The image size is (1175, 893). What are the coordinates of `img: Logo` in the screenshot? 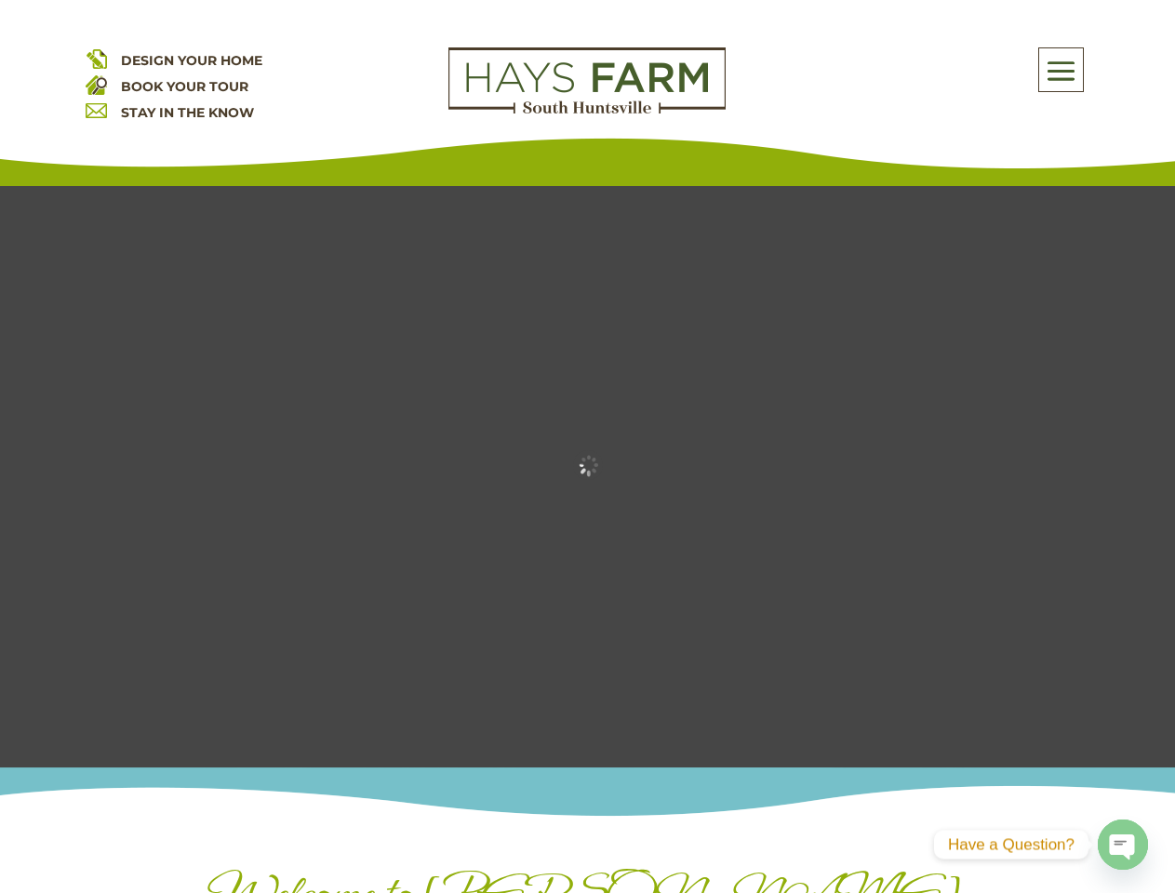 It's located at (587, 81).